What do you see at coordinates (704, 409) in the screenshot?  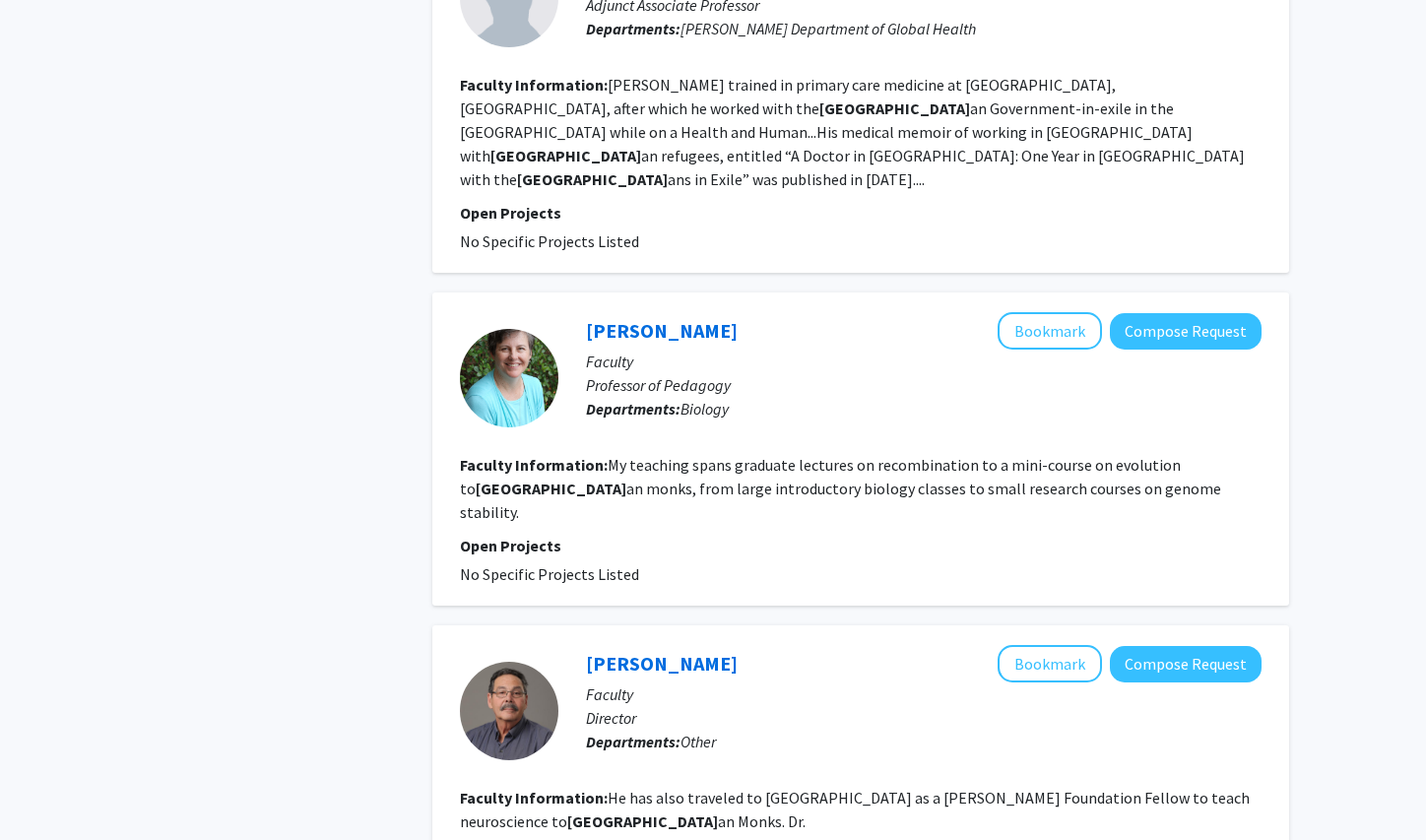 I see `span: Biology` at bounding box center [704, 409].